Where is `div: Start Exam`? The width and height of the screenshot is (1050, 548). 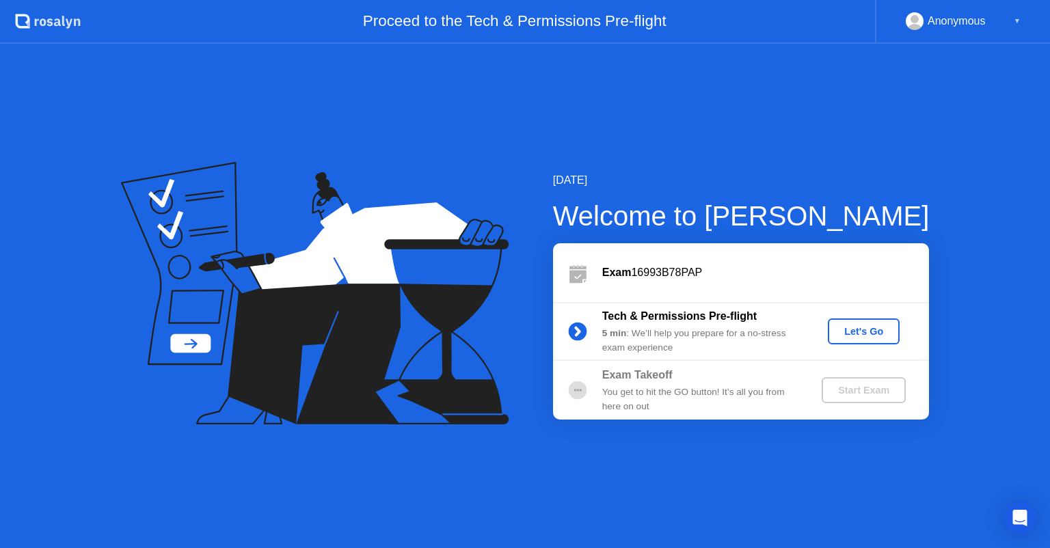 div: Start Exam is located at coordinates (863, 390).